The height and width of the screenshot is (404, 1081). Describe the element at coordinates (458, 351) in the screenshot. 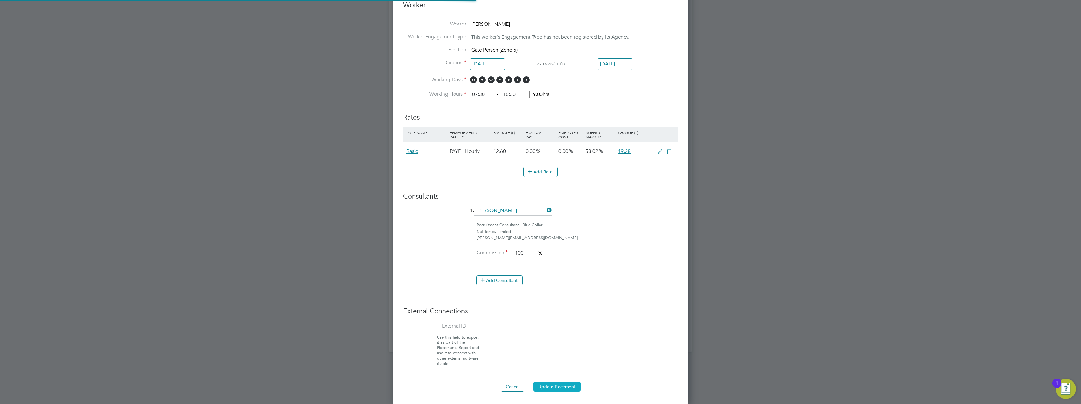

I see `span: Use this field to export it as part of the Placements Report and use it to connect with other ext...` at that location.